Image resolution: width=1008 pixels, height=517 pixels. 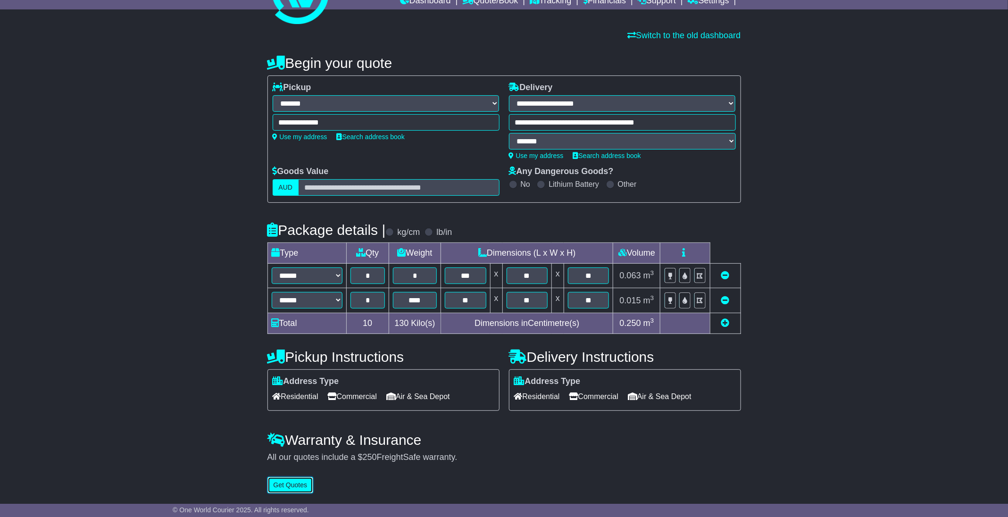 What do you see at coordinates (531, 88) in the screenshot?
I see `label: Delivery` at bounding box center [531, 88].